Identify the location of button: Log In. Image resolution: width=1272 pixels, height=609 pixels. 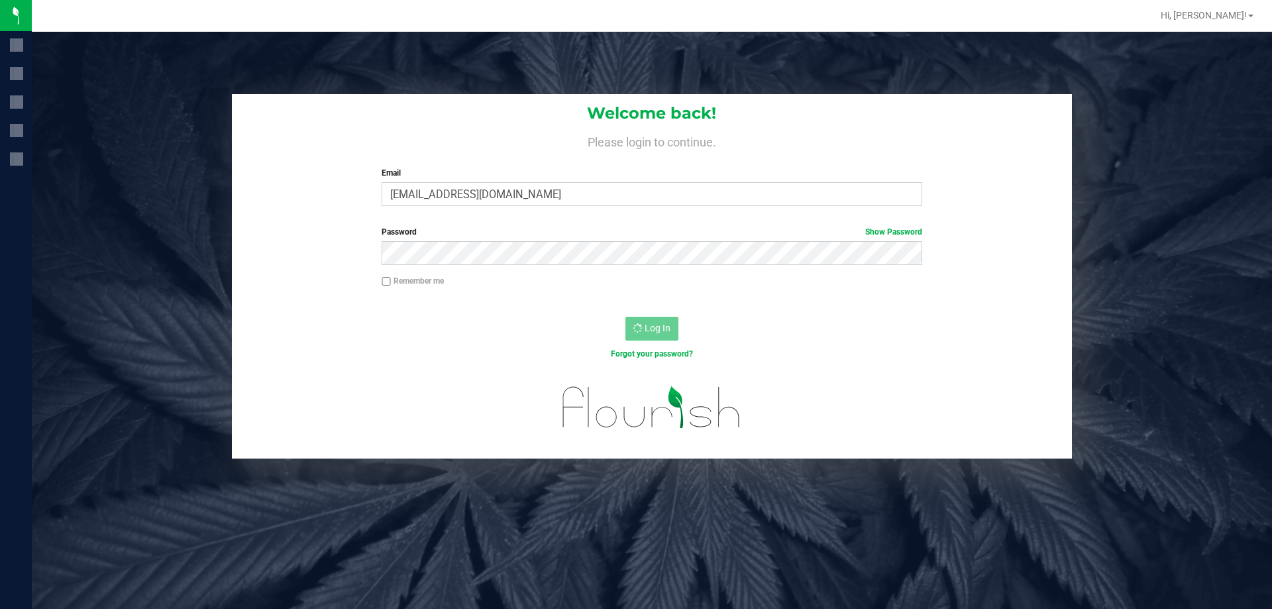
(652, 329).